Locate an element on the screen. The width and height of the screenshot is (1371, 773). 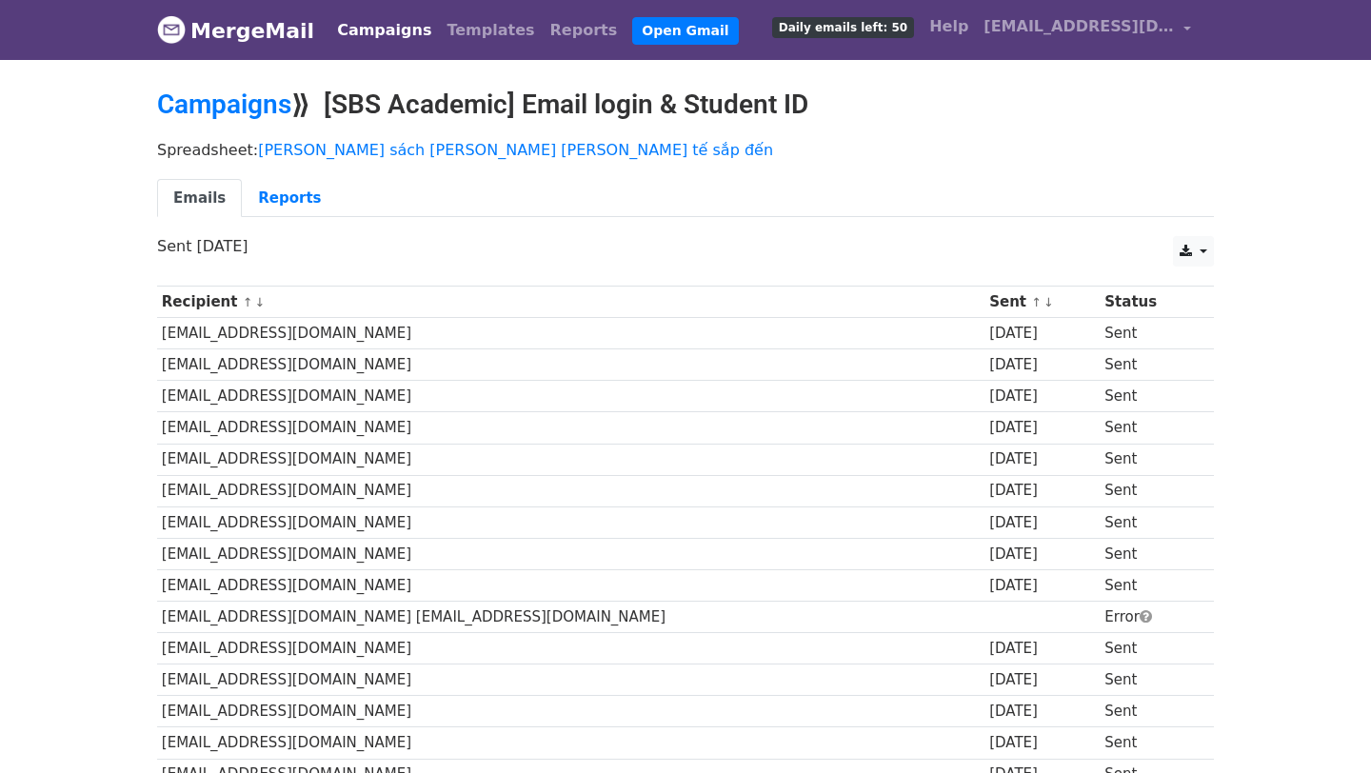
a: Templates is located at coordinates (490, 30).